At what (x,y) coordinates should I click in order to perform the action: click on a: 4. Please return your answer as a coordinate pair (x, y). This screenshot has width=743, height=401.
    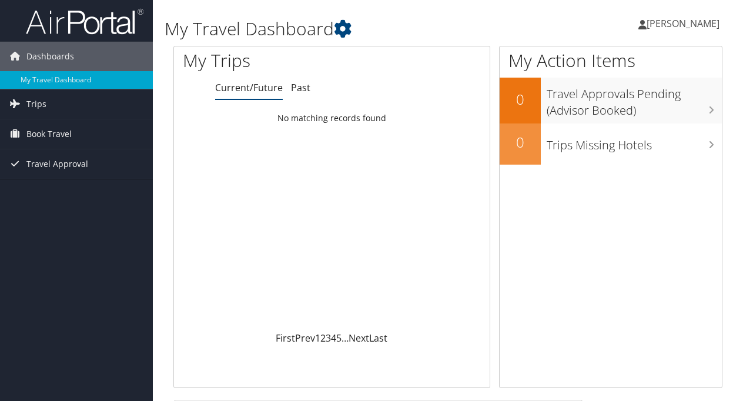
    Looking at the image, I should click on (333, 338).